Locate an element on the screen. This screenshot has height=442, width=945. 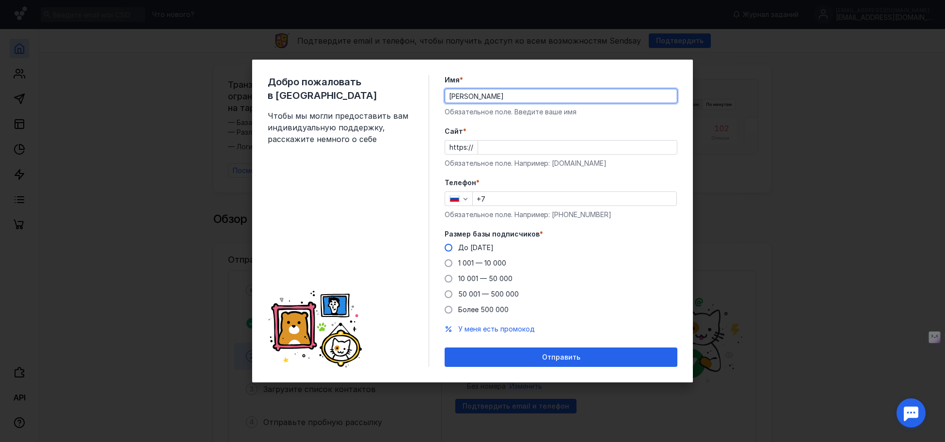
span: Cайт is located at coordinates (454, 131).